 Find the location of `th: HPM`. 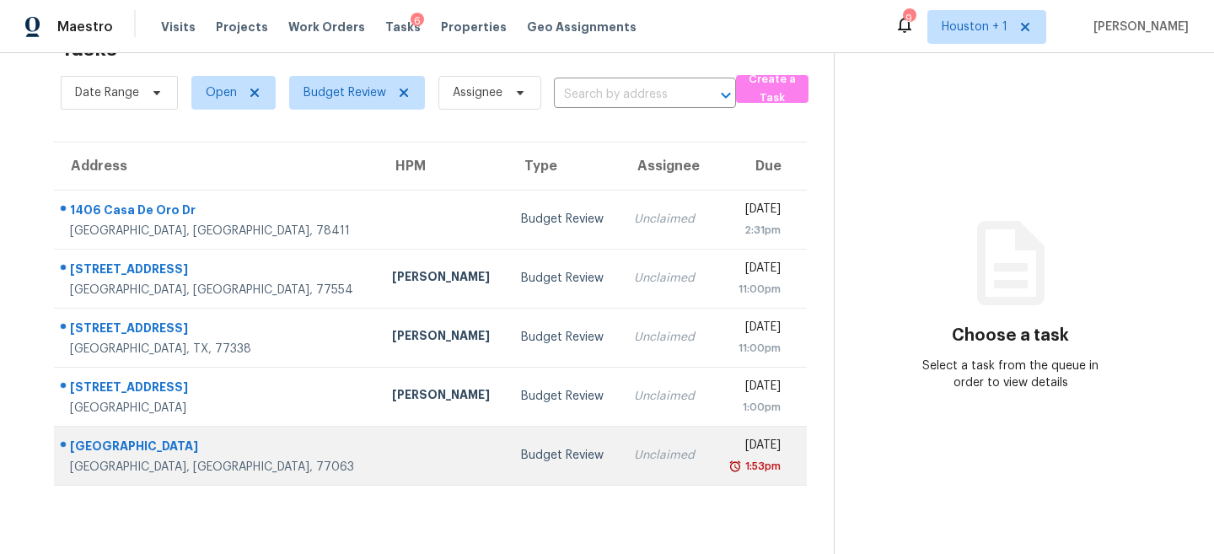

th: HPM is located at coordinates (443, 166).